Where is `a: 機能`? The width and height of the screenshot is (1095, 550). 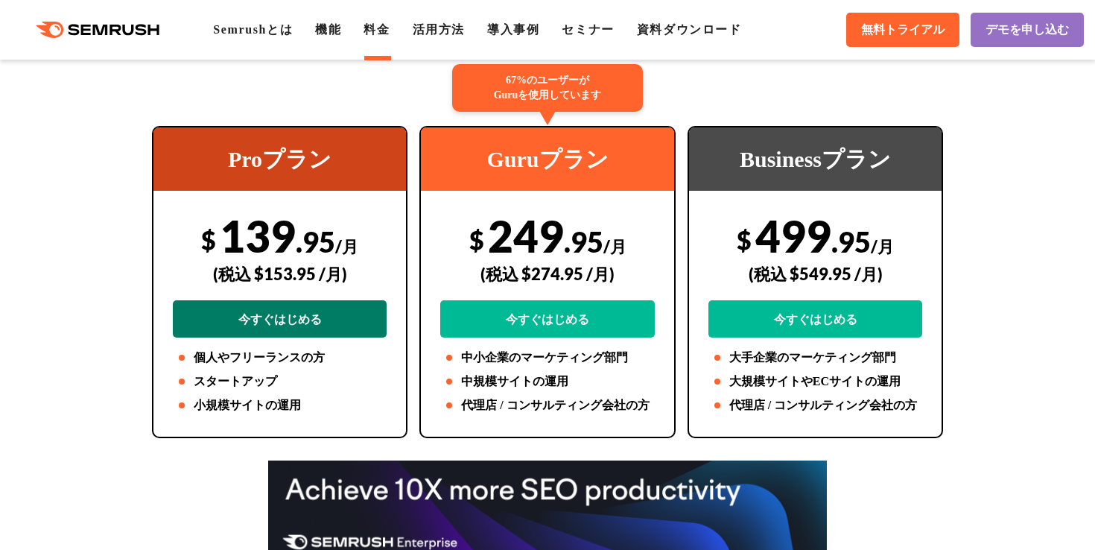 a: 機能 is located at coordinates (328, 29).